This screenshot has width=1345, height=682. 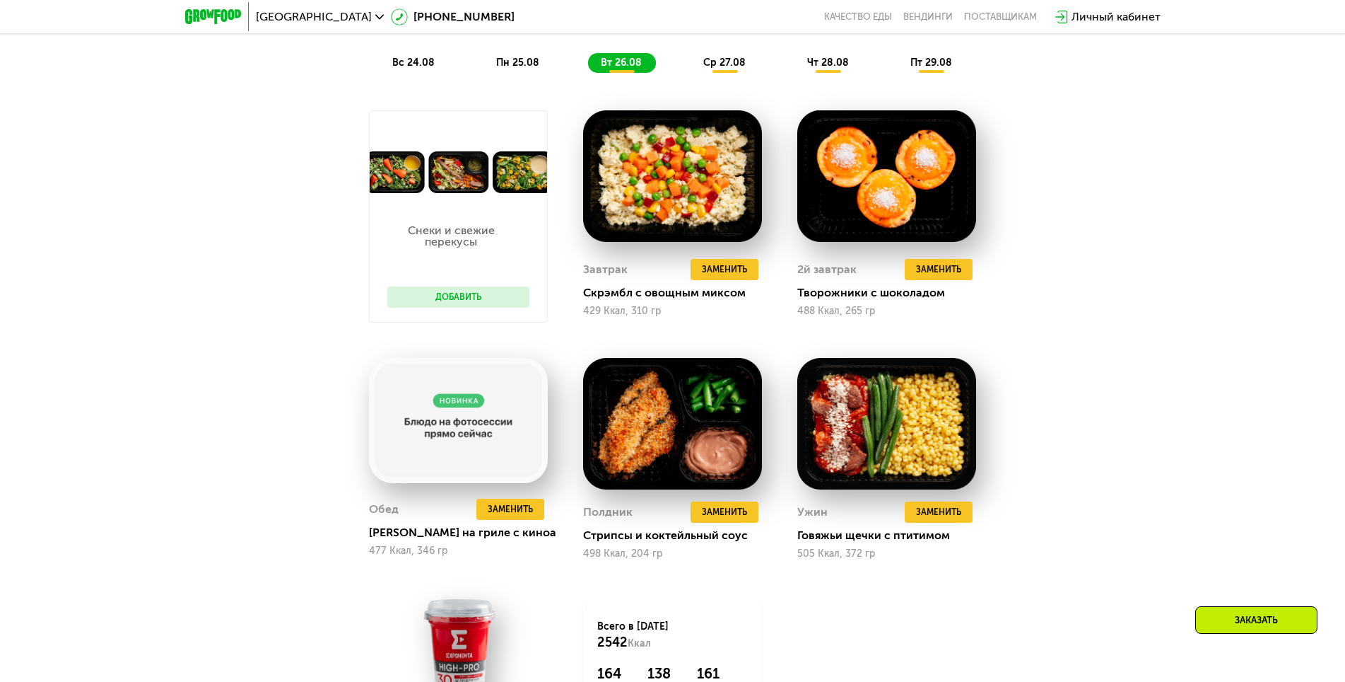 What do you see at coordinates (812, 512) in the screenshot?
I see `div: Ужин` at bounding box center [812, 512].